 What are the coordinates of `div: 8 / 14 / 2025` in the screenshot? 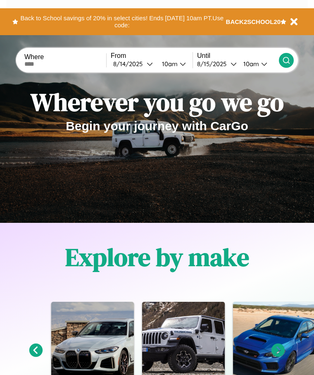 It's located at (130, 64).